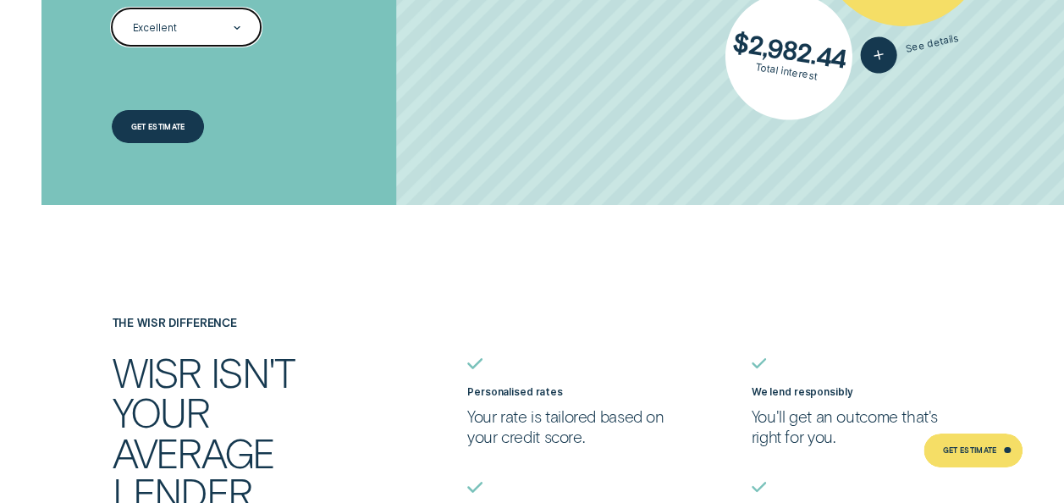  Describe the element at coordinates (932, 43) in the screenshot. I see `span: See details` at that location.